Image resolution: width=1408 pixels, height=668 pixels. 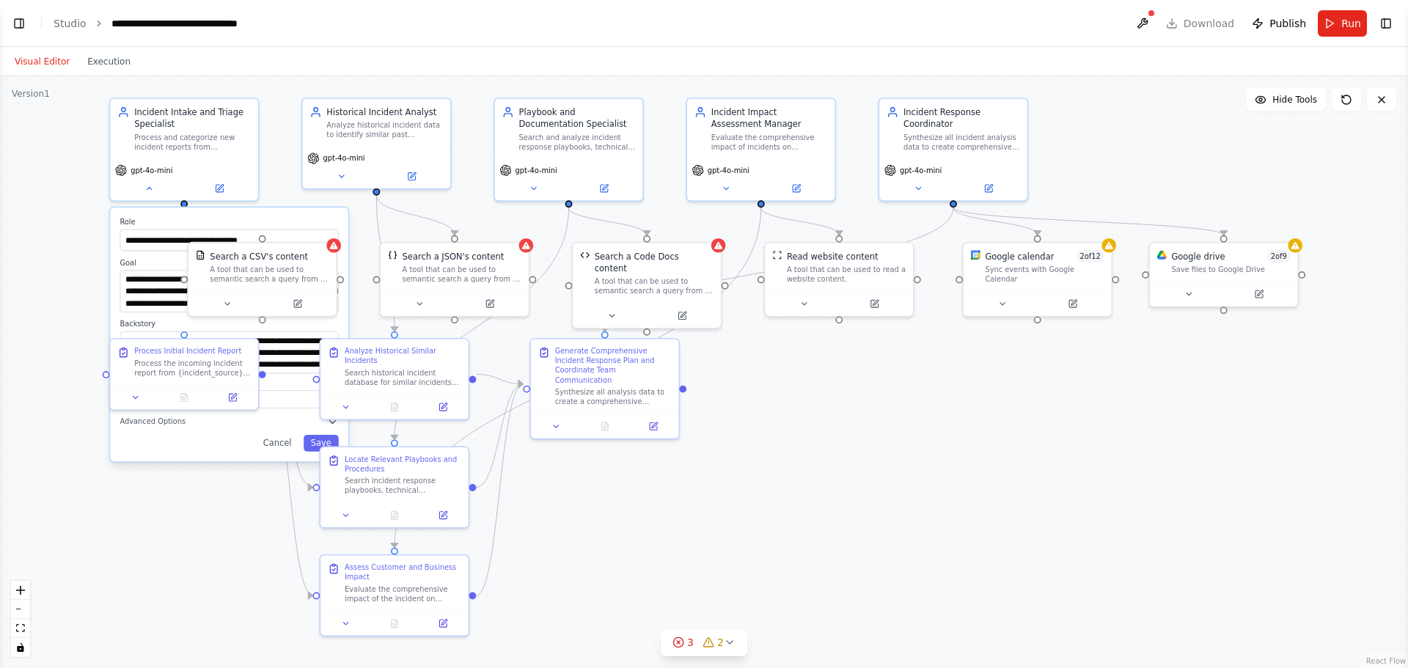 I want to click on div: Version 1, so click(x=31, y=94).